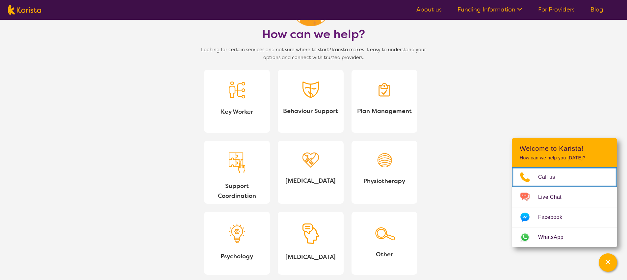 This screenshot has height=280, width=627. What do you see at coordinates (384, 111) in the screenshot?
I see `span: Plan Management` at bounding box center [384, 111].